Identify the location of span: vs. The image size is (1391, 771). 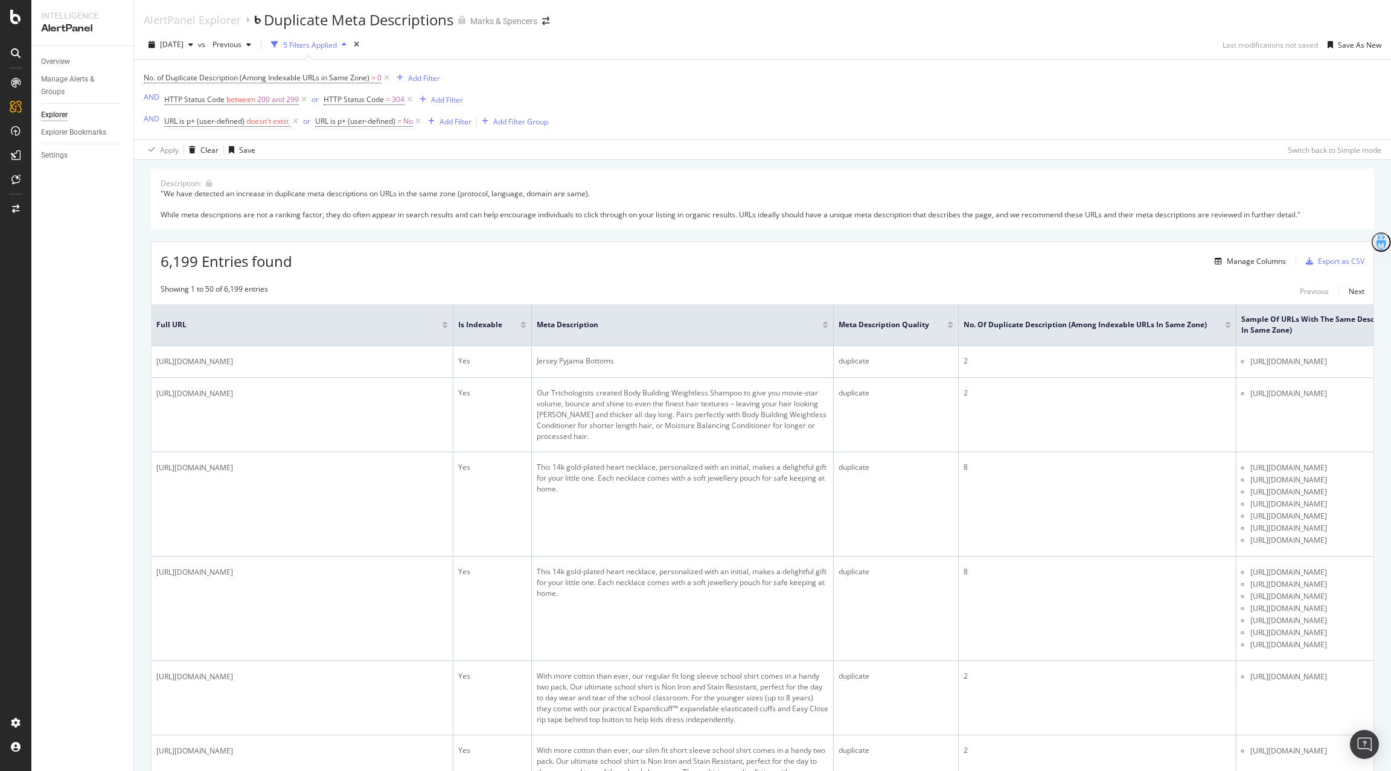
(203, 44).